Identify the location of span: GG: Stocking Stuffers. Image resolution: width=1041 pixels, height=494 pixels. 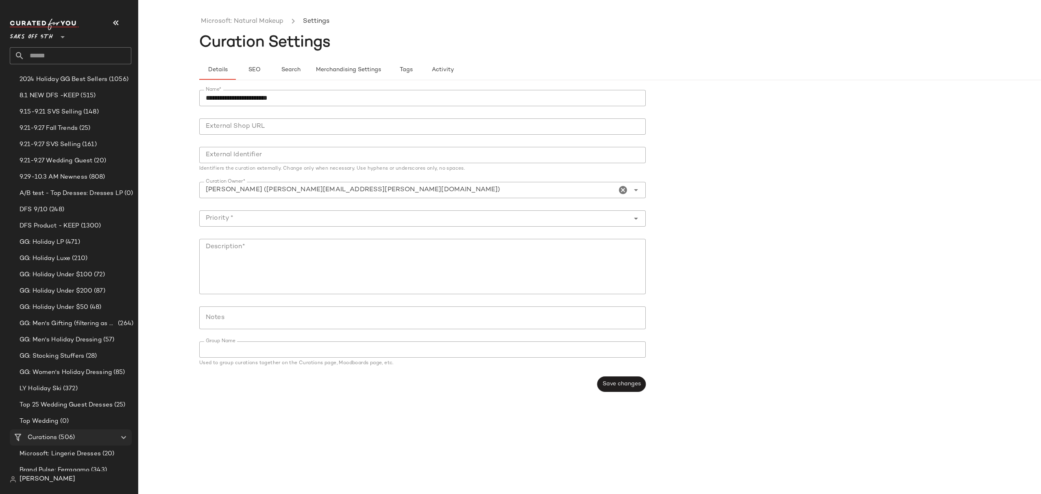
(52, 356).